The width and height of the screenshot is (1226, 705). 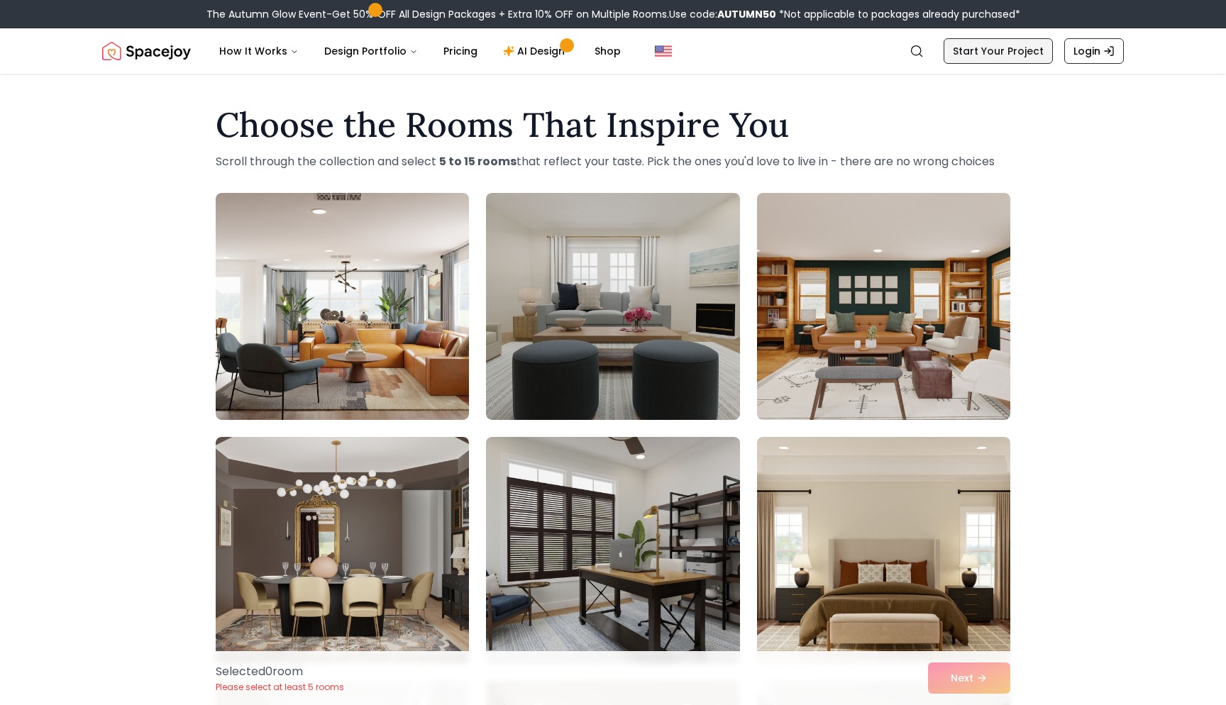 I want to click on a: AI Design, so click(x=536, y=51).